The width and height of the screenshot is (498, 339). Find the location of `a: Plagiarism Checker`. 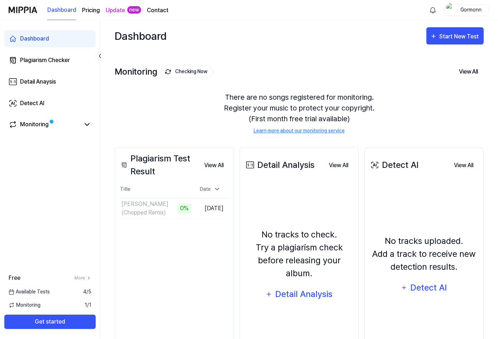

a: Plagiarism Checker is located at coordinates (50, 60).